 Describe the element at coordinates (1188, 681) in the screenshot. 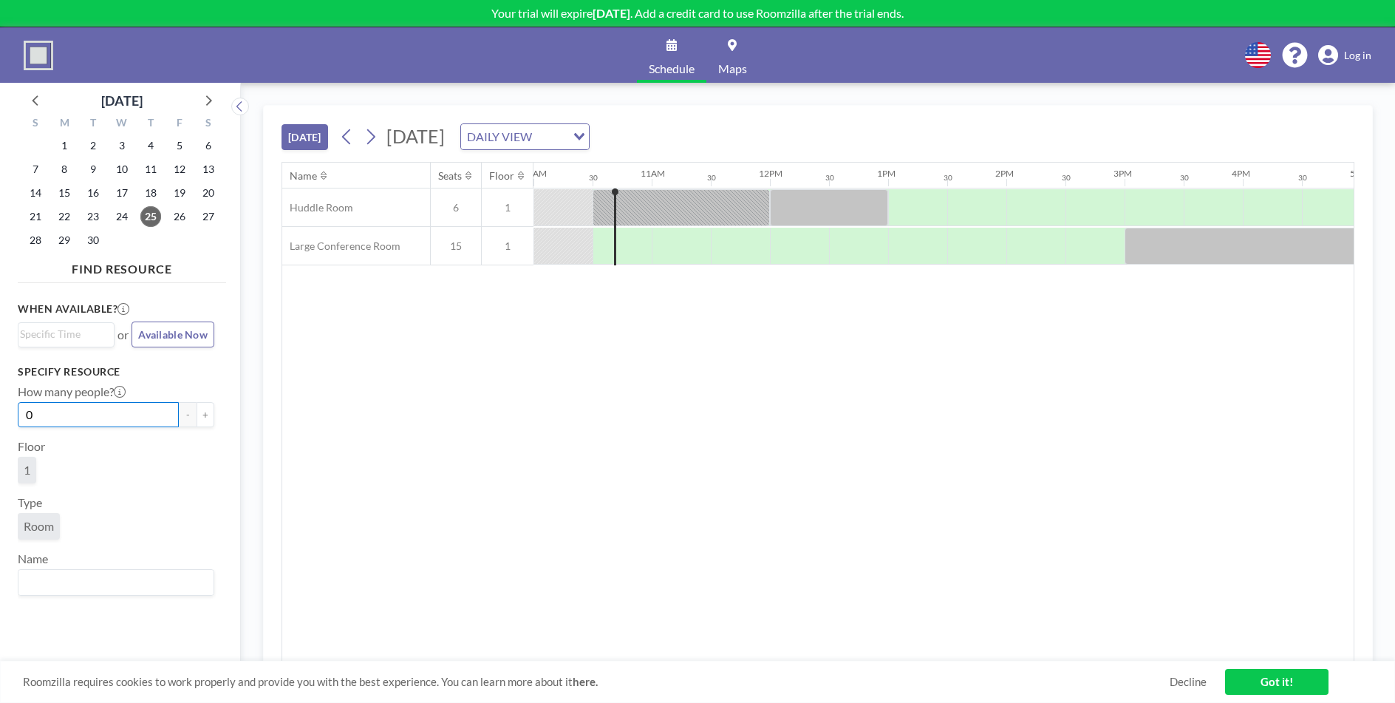

I see `a: Decline` at that location.